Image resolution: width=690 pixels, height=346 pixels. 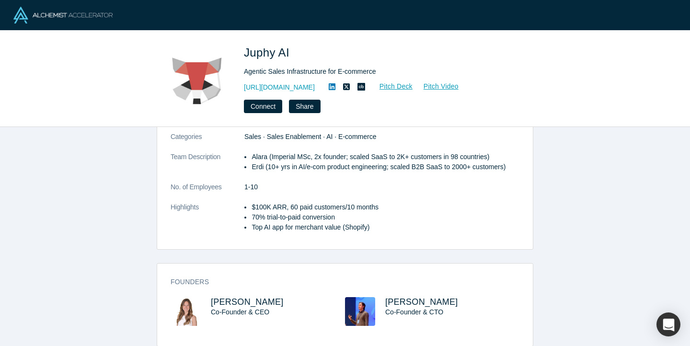 What do you see at coordinates (385, 157) in the screenshot?
I see `p: Alara (Imperial MSc, 2x founder; scaled SaaS to 2K+ customers in 98 countries)` at bounding box center [385, 157].